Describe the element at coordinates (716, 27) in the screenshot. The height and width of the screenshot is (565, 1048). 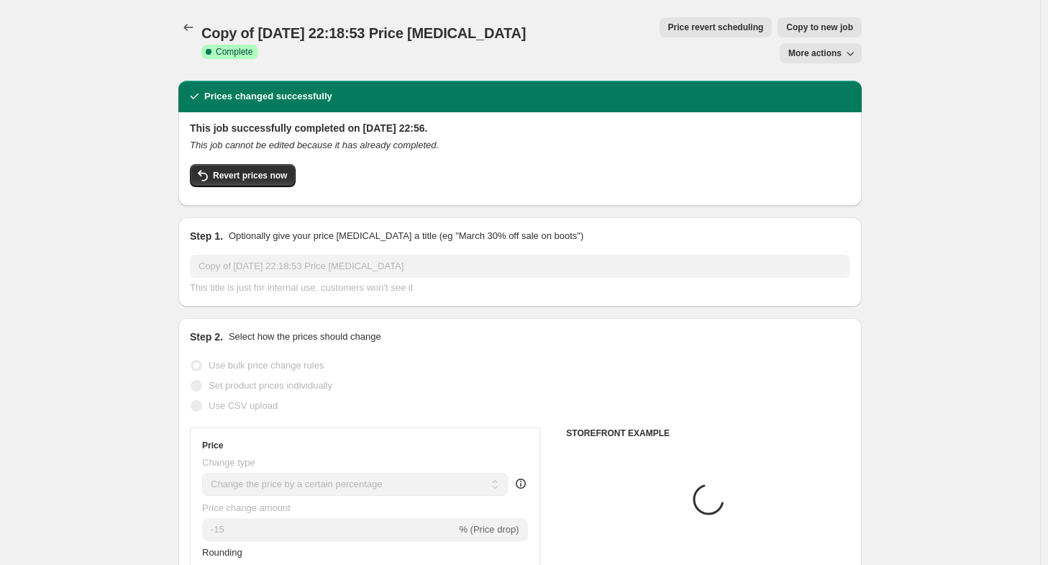
I see `span: Price revert scheduling` at that location.